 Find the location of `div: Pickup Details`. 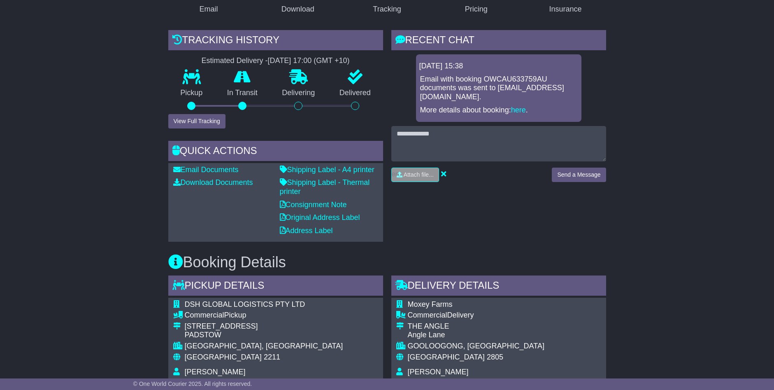

div: Pickup Details is located at coordinates (276, 286).